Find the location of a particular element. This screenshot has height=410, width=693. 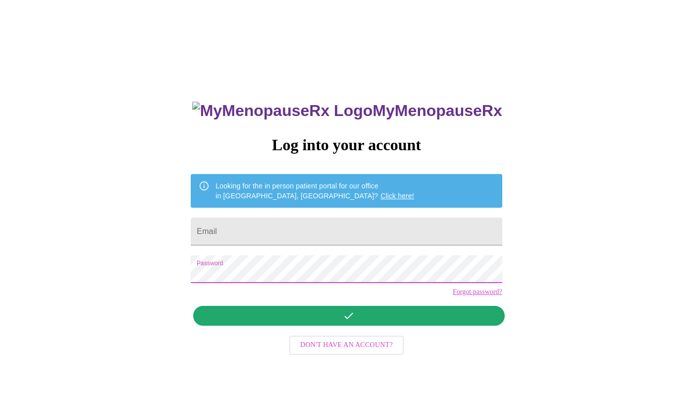

h3: Log into your account is located at coordinates (346, 145).